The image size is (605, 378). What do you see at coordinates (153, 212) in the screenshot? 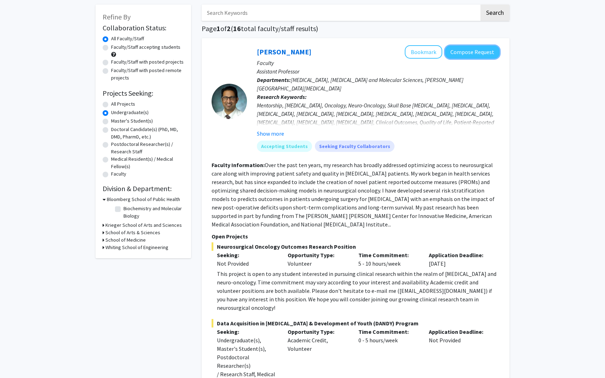
I see `label: Biochemistry and Molecular Biology` at bounding box center [153, 212].